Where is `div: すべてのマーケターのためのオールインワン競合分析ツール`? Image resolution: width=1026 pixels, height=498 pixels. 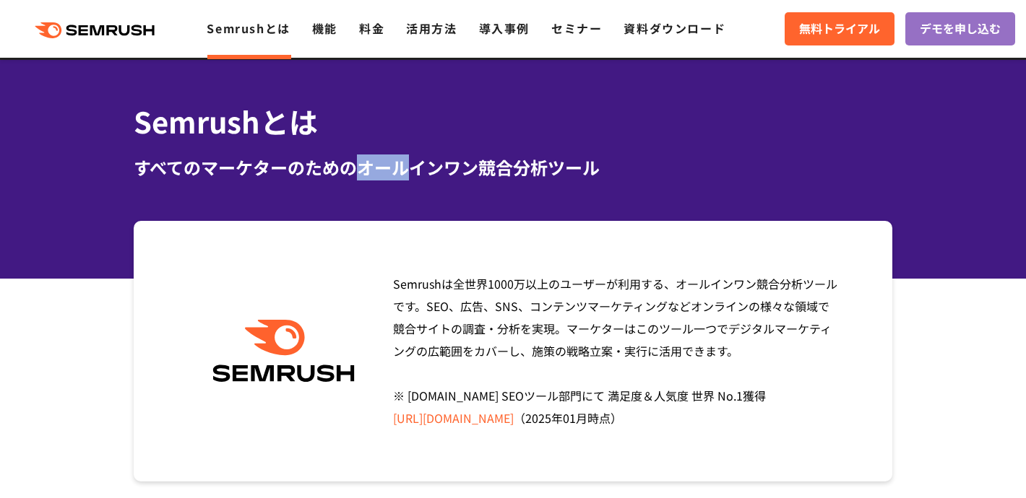
div: すべてのマーケターのためのオールインワン競合分析ツール is located at coordinates (513, 168).